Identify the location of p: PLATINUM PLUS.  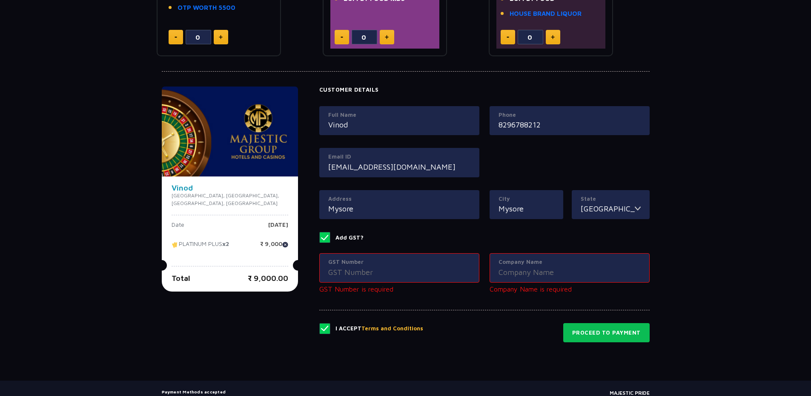
(200, 247).